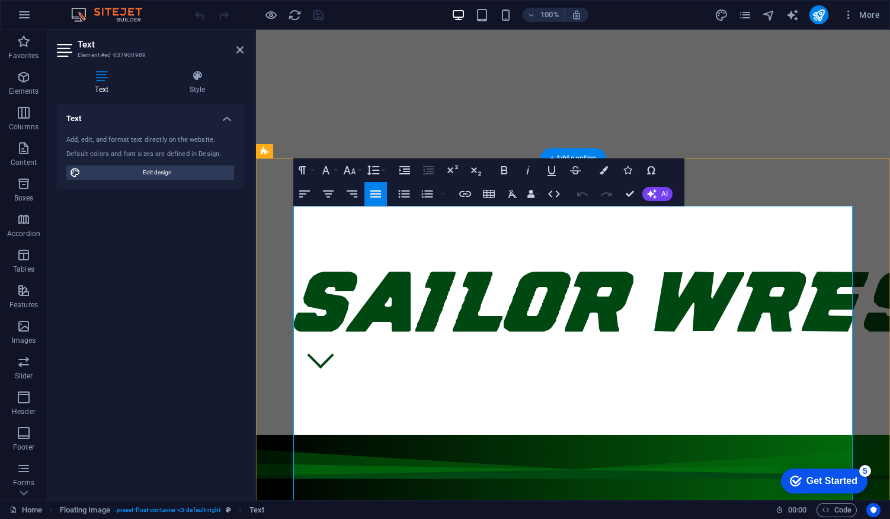 The width and height of the screenshot is (890, 519). What do you see at coordinates (489, 194) in the screenshot?
I see `button: Insert Table` at bounding box center [489, 194].